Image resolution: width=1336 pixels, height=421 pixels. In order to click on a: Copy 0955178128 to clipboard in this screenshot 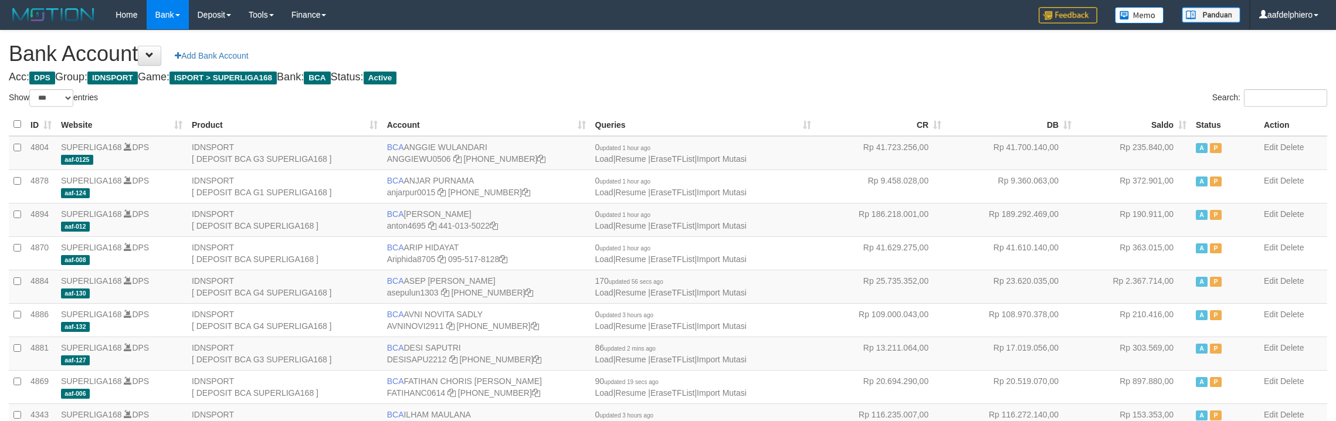, I will do `click(503, 259)`.